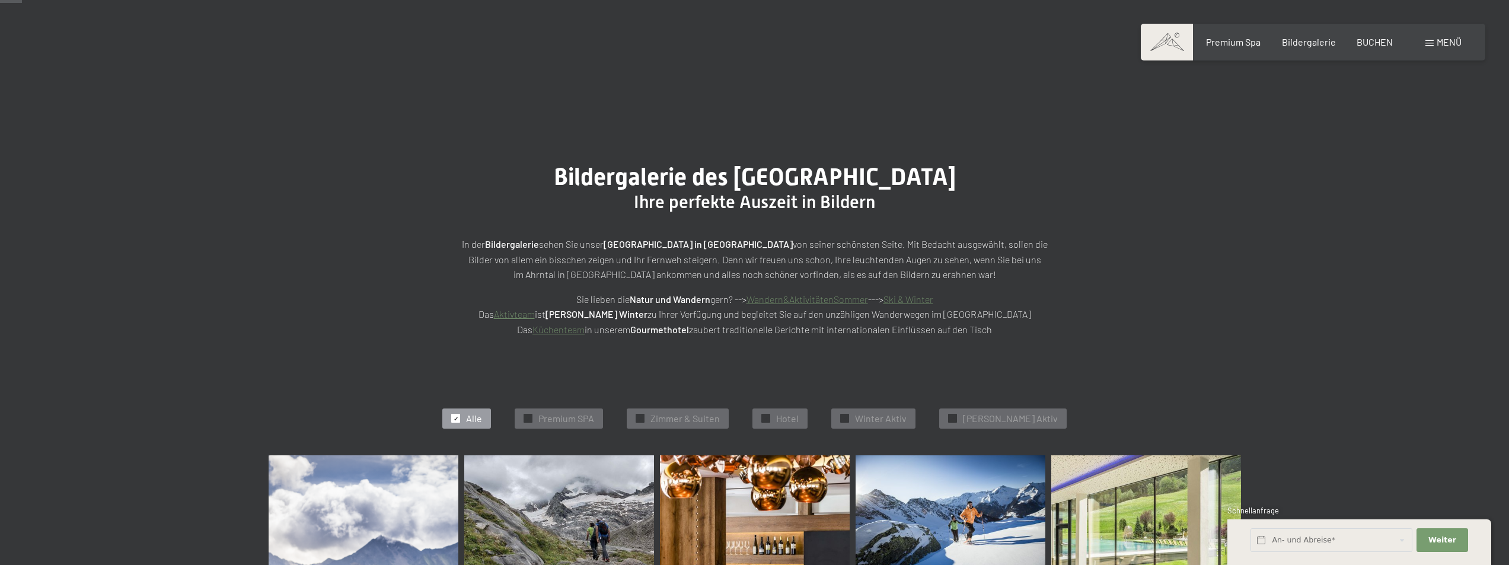  Describe the element at coordinates (787, 419) in the screenshot. I see `span: Hotel` at that location.